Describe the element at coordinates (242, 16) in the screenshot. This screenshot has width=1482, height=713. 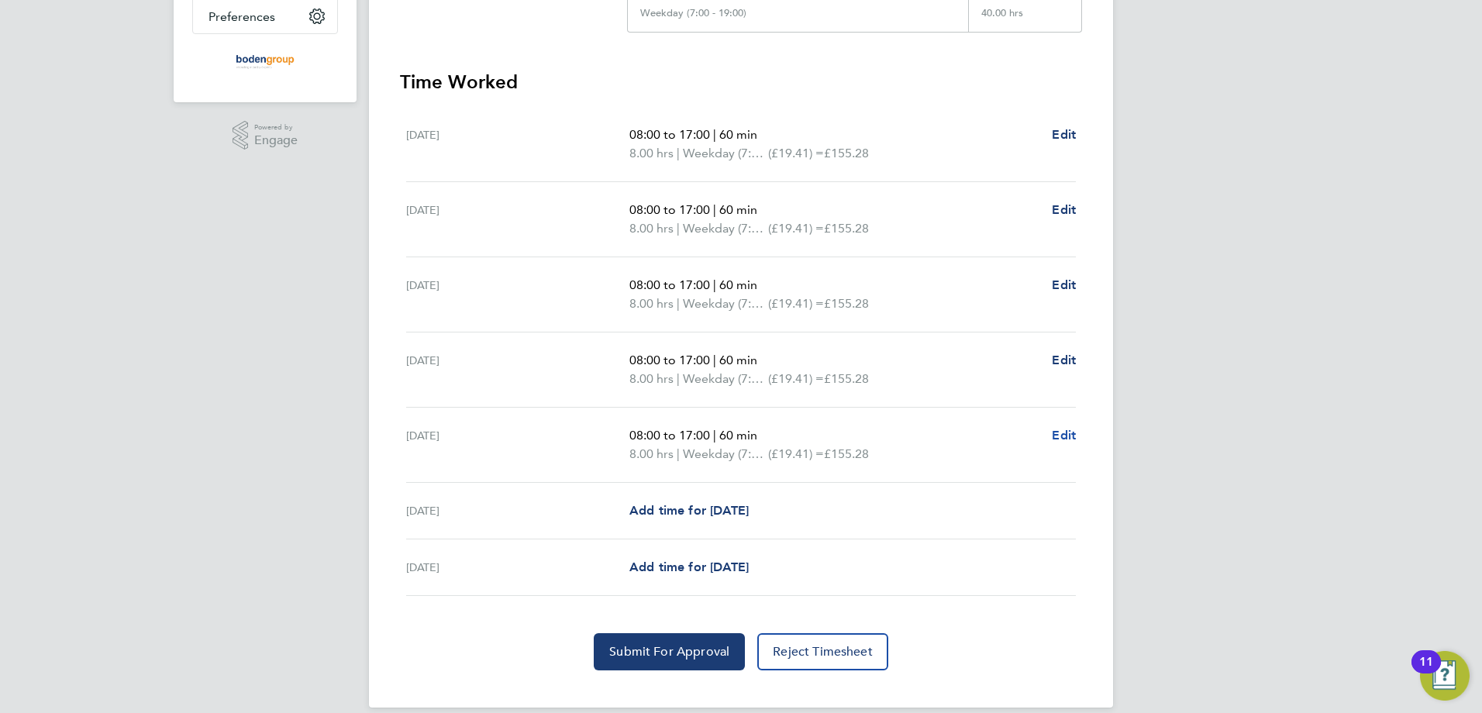
I see `span: Preferences` at that location.